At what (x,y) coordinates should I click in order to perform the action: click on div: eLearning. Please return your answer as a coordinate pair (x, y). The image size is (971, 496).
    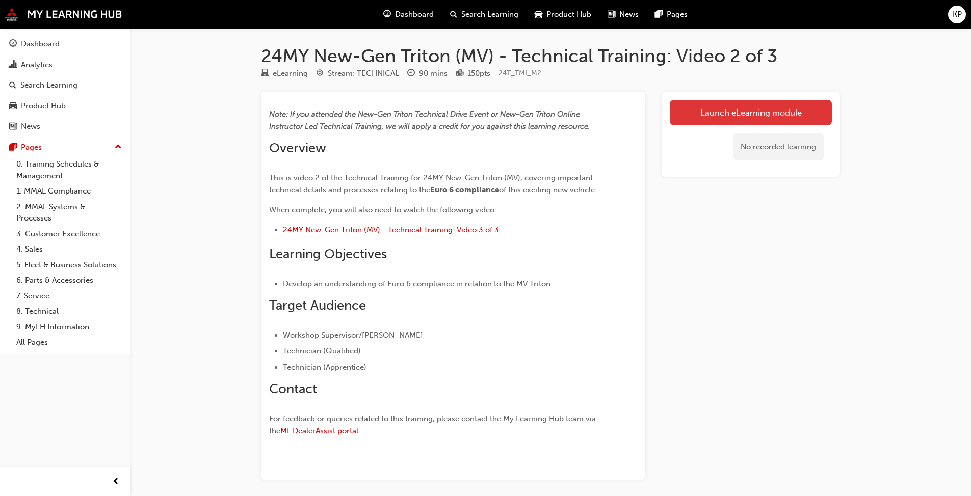
    Looking at the image, I should click on (290, 73).